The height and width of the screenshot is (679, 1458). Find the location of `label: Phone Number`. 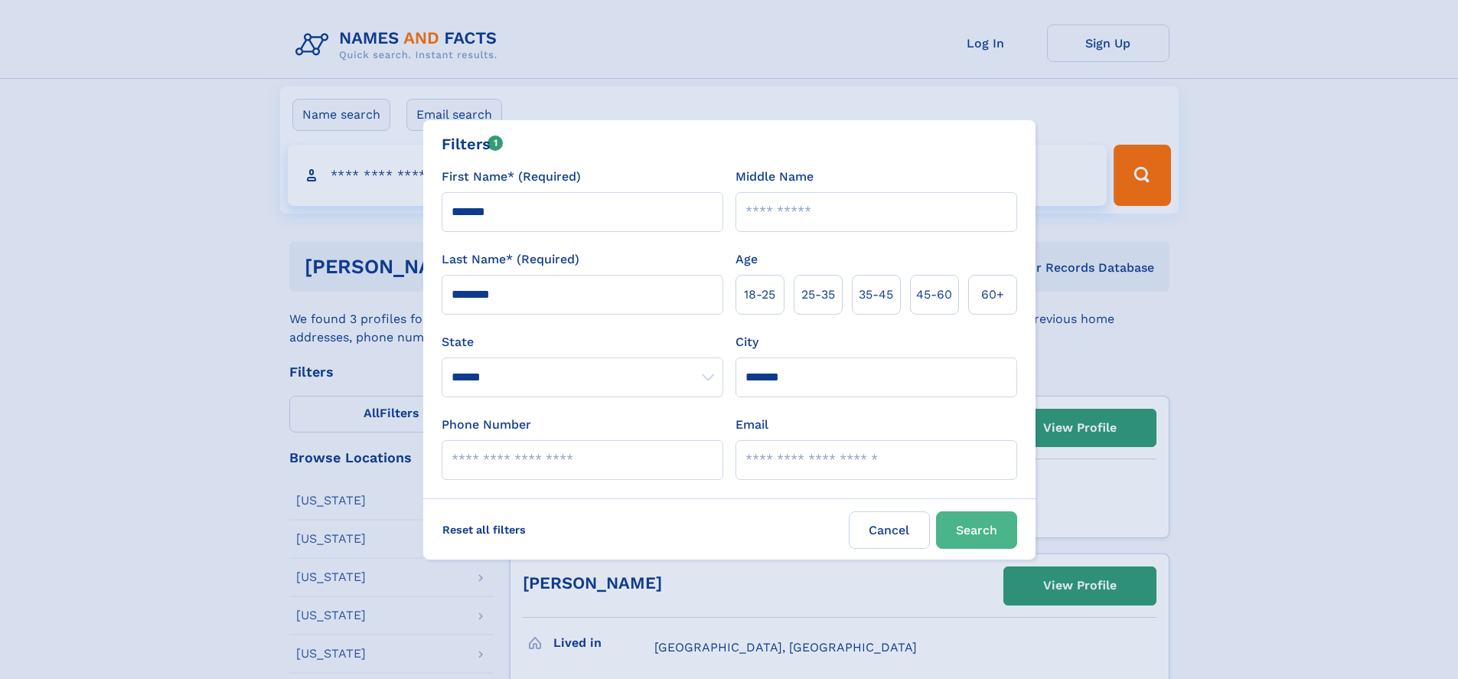

label: Phone Number is located at coordinates (486, 425).